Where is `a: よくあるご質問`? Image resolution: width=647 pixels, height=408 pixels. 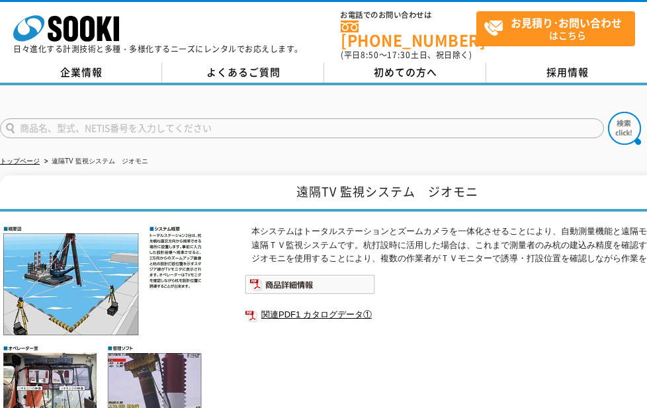
a: よくあるご質問 is located at coordinates (243, 73).